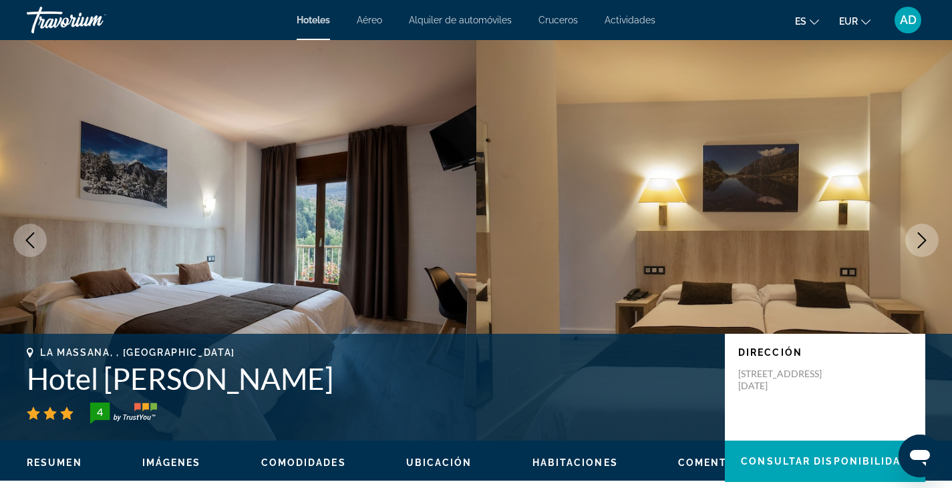  I want to click on span: Resumen, so click(54, 463).